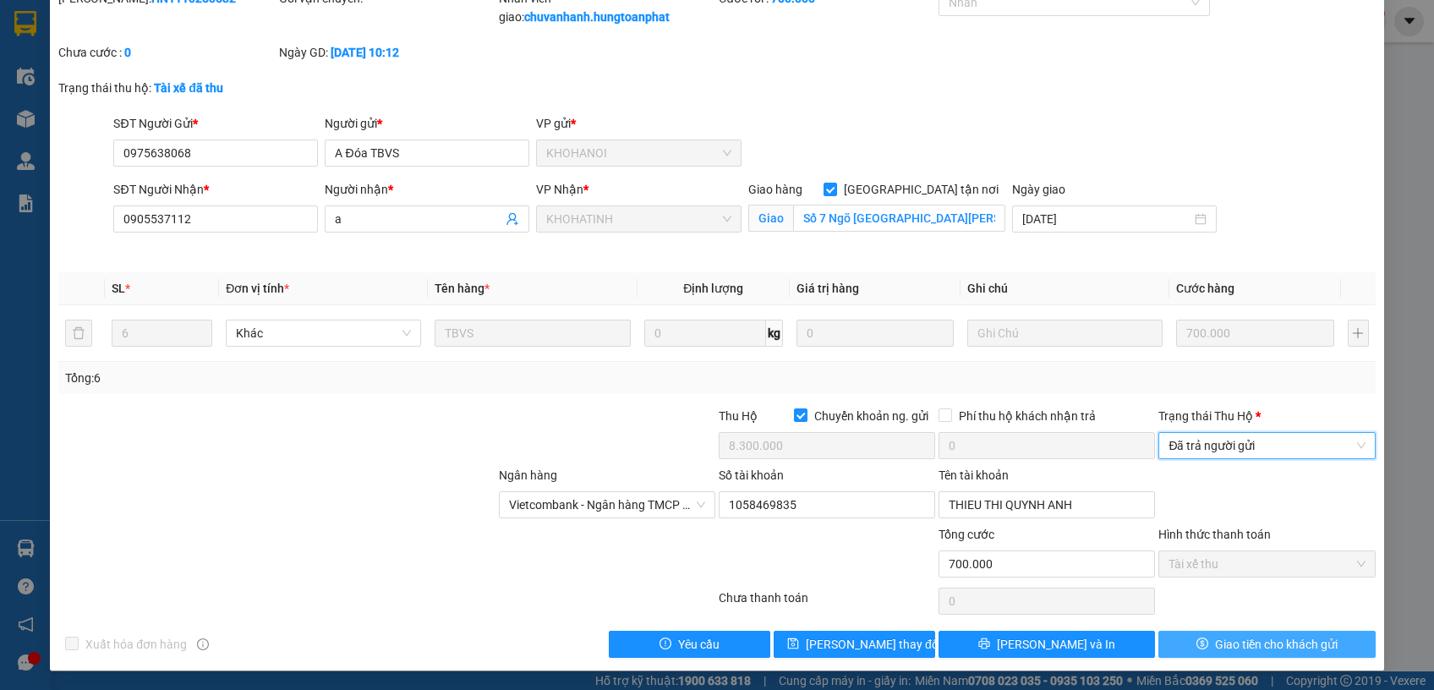 The image size is (1434, 690). What do you see at coordinates (1065, 333) in the screenshot?
I see `input: Ghi Chú` at bounding box center [1065, 333].